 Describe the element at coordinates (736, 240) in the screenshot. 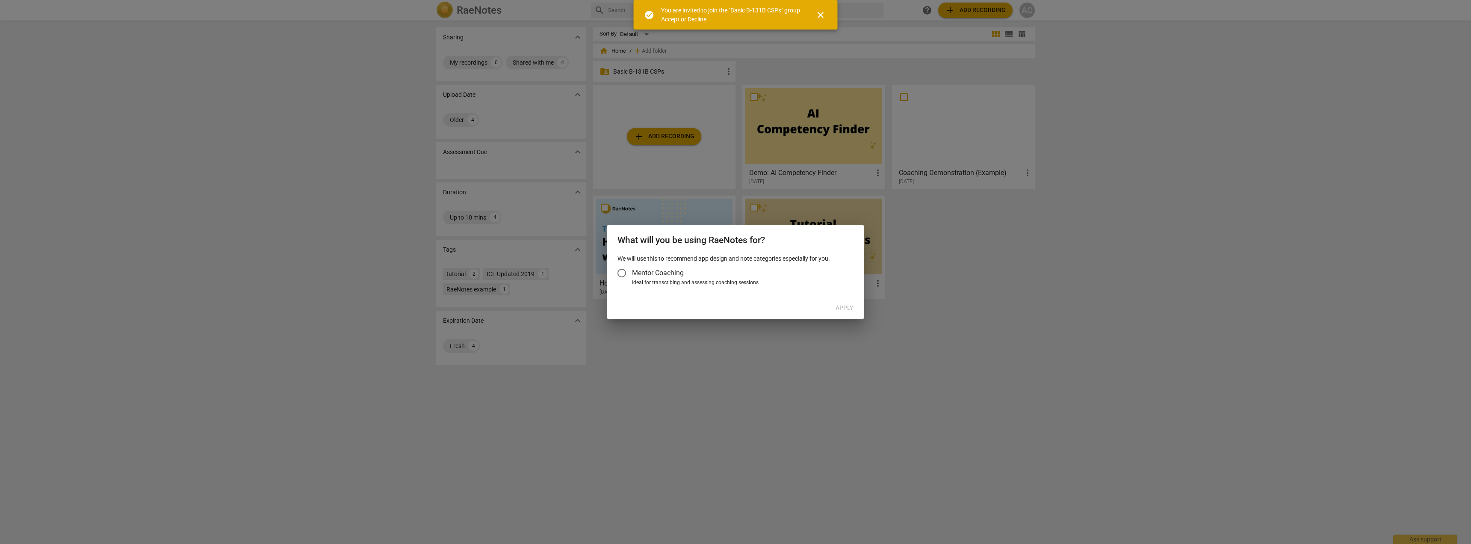

I see `h2: What will you be using RaeNotes for?` at that location.